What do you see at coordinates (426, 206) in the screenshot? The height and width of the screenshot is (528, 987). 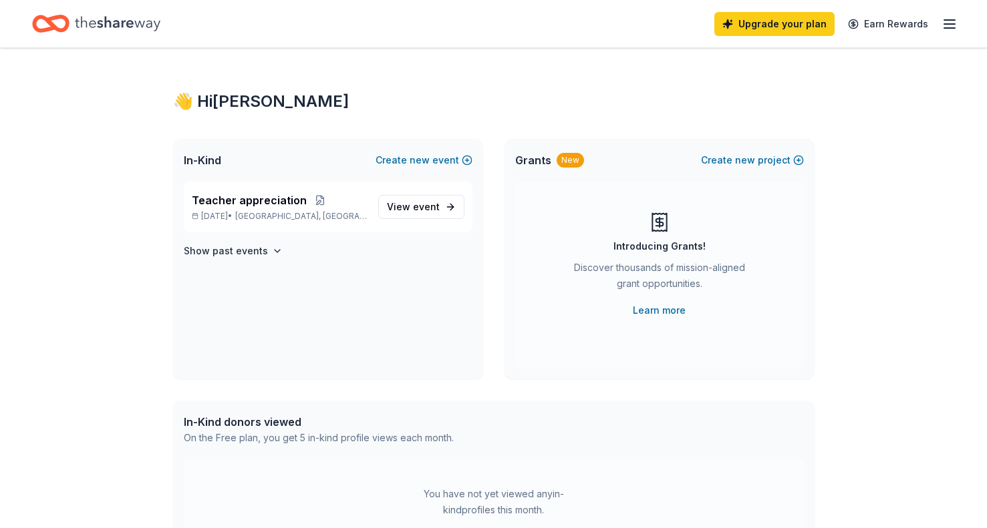 I see `span: event` at bounding box center [426, 206].